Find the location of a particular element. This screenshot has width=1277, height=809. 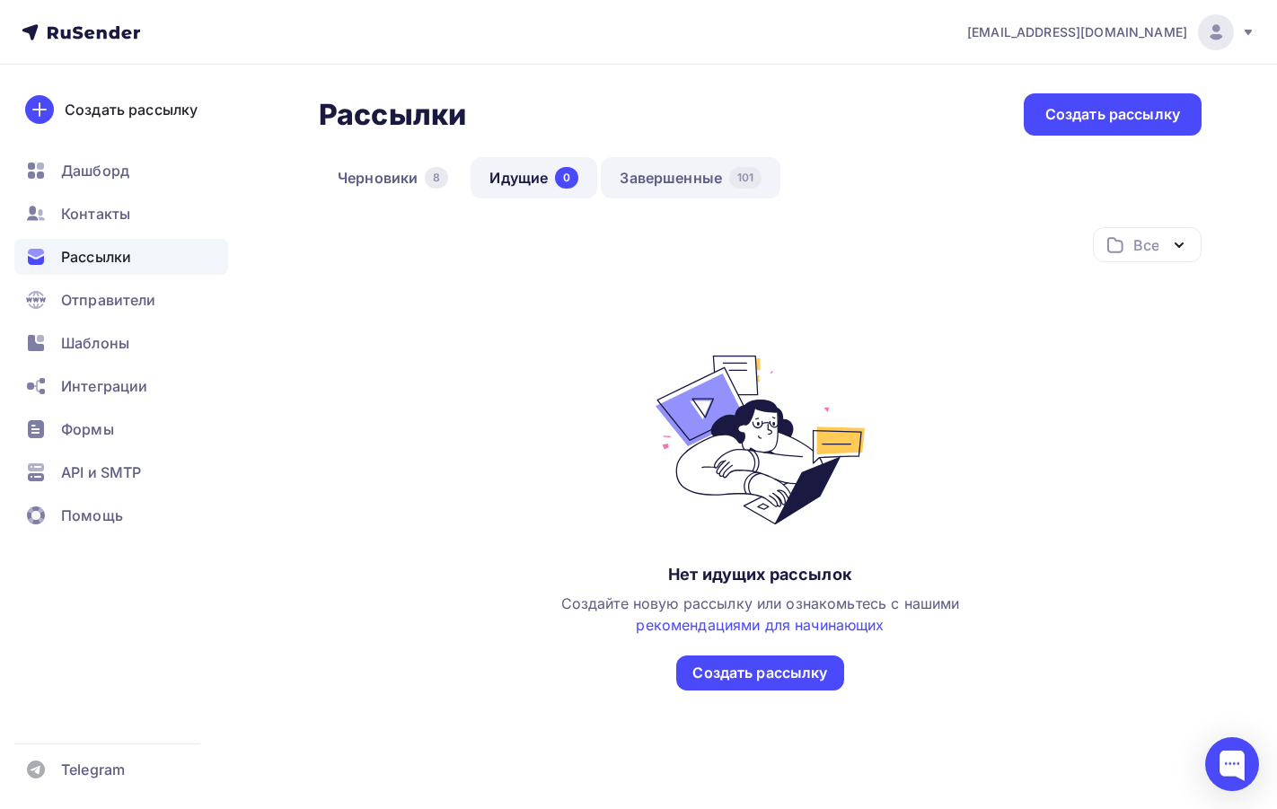

span: Помощь is located at coordinates (92, 515).